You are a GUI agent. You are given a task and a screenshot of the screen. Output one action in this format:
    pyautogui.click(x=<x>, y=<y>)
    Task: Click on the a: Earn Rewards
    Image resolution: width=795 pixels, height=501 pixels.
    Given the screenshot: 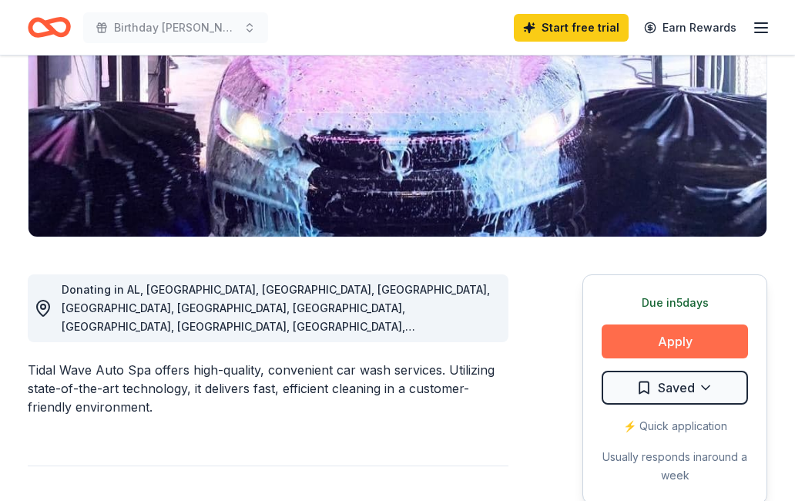 What is the action you would take?
    pyautogui.click(x=690, y=28)
    